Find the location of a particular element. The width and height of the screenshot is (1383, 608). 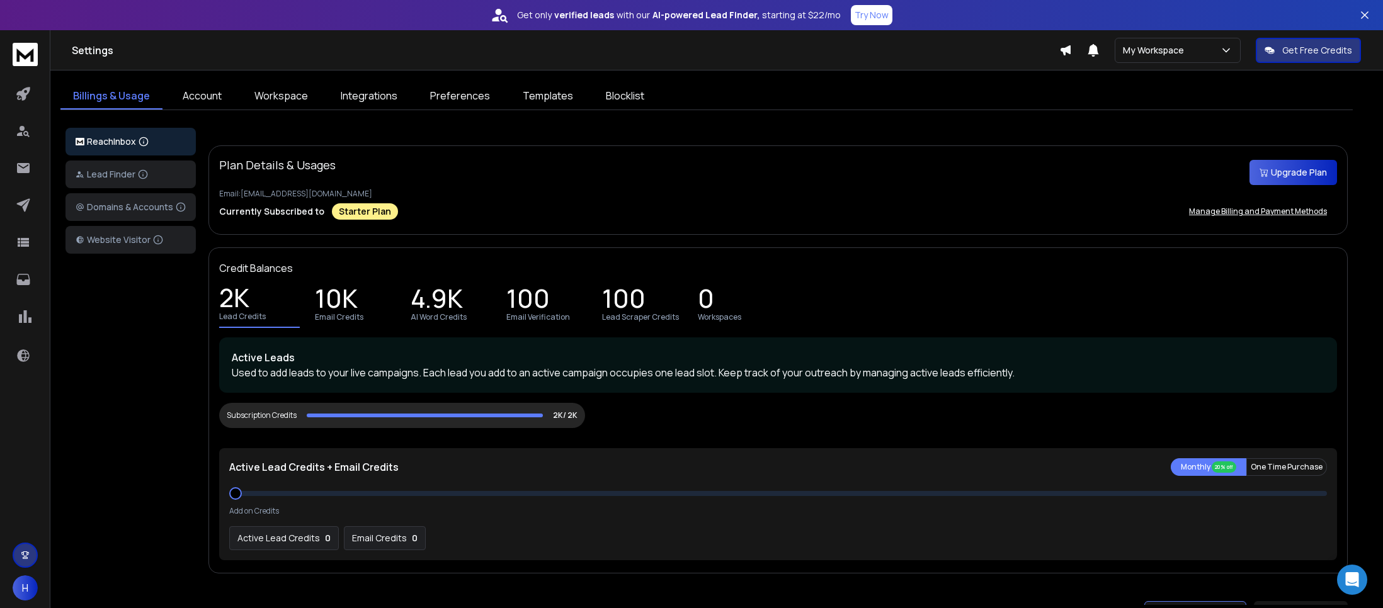

p: Add on Credits is located at coordinates (254, 511).